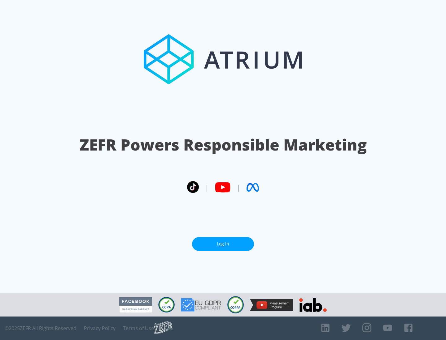 Image resolution: width=446 pixels, height=340 pixels. I want to click on a: Privacy Policy, so click(100, 329).